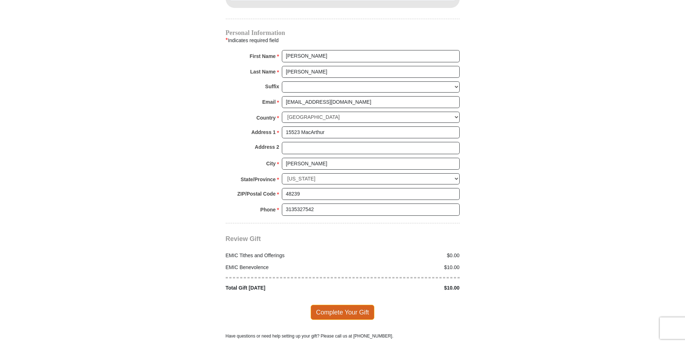  I want to click on div: EMIC Benevolence, so click(282, 267).